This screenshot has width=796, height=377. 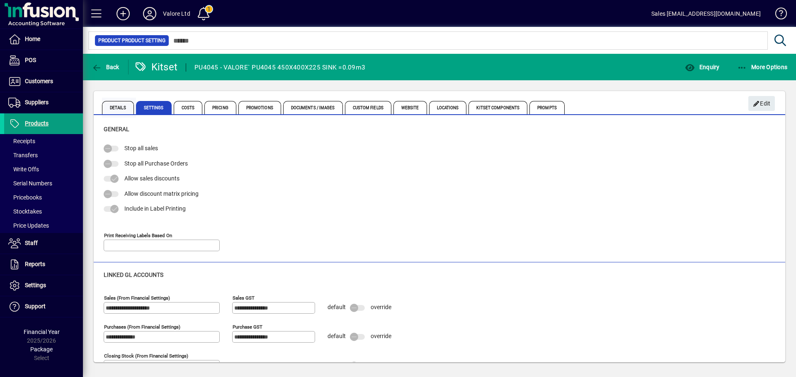 I want to click on span: Edit, so click(x=761, y=104).